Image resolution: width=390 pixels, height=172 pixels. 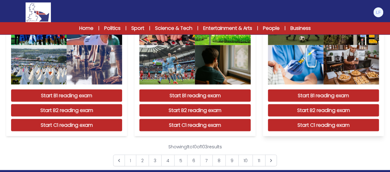 I want to click on a: Entertainment & Arts, so click(x=228, y=28).